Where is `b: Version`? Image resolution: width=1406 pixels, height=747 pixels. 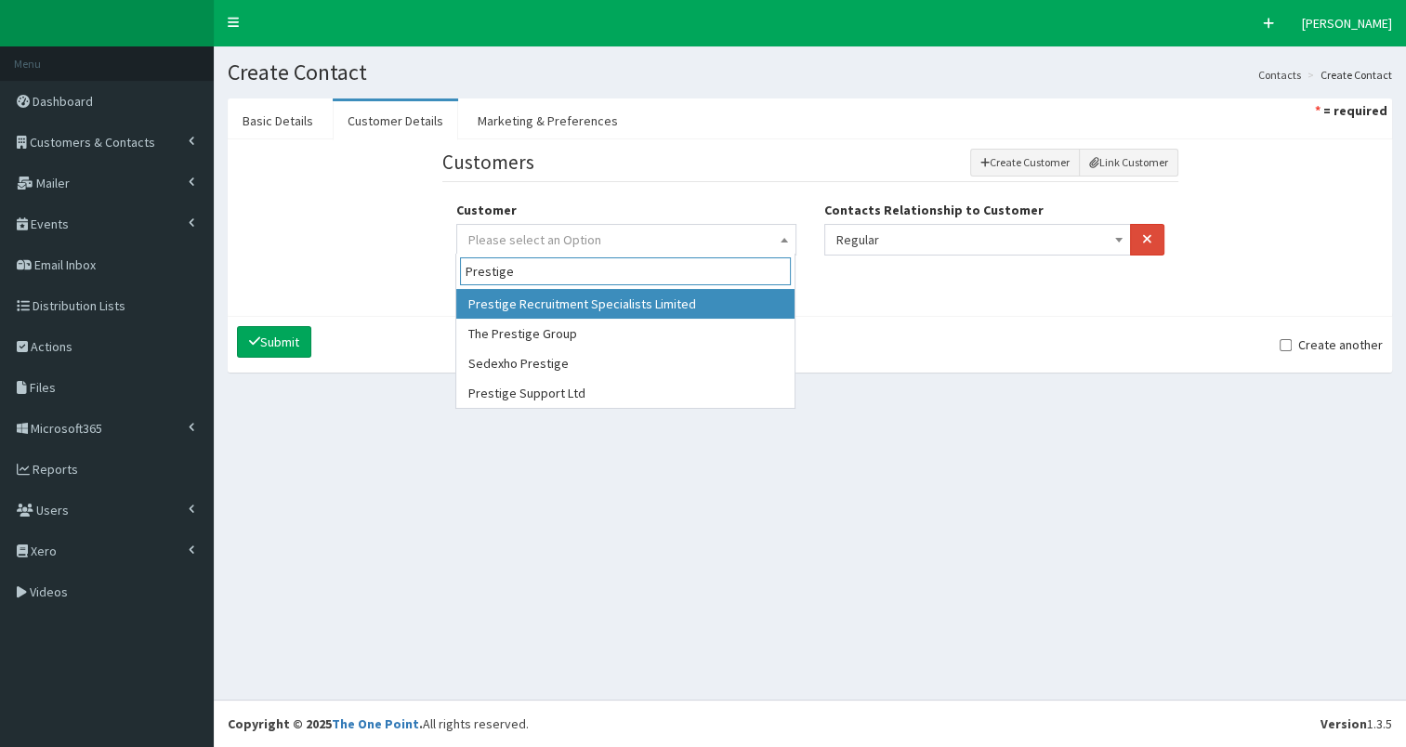
b: Version is located at coordinates (1343, 724).